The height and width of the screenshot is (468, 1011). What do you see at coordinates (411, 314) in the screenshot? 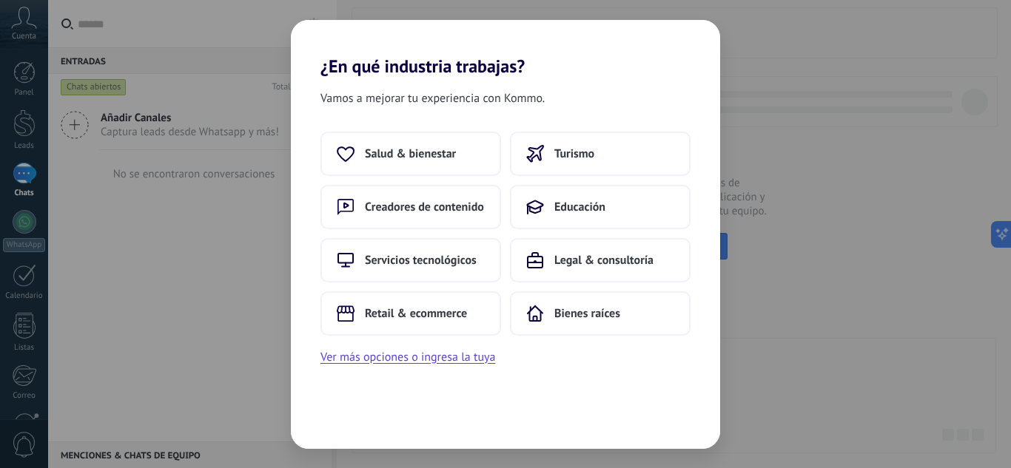
I see `button: Retail & ecommerce` at bounding box center [411, 314].